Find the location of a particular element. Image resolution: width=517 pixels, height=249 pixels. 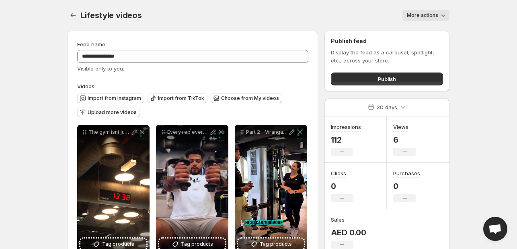

span: More actions is located at coordinates (423, 15).